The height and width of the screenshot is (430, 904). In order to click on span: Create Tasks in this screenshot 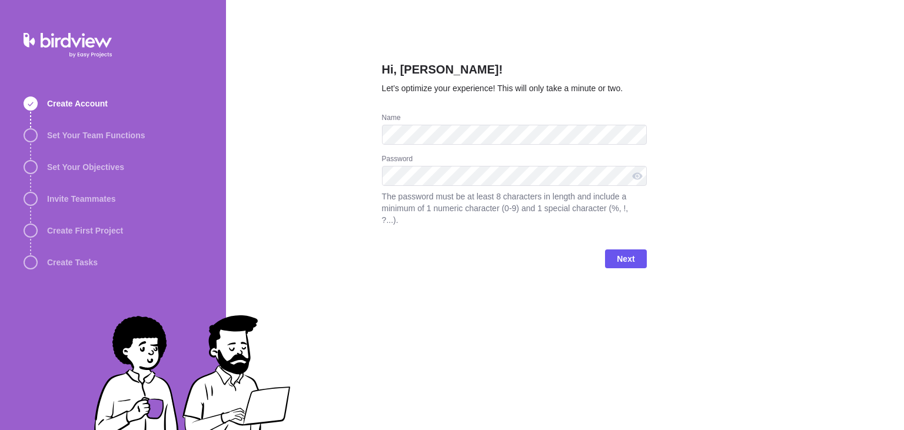, I will do `click(72, 262)`.